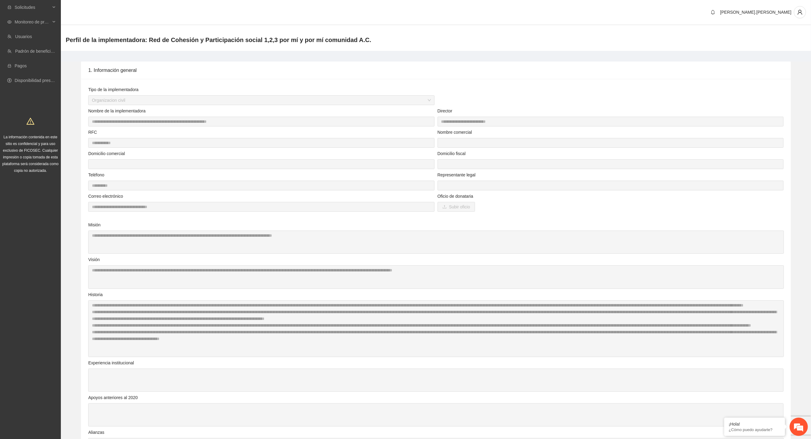 Image resolution: width=811 pixels, height=439 pixels. Describe the element at coordinates (457, 175) in the screenshot. I see `label: Representante legal` at that location.